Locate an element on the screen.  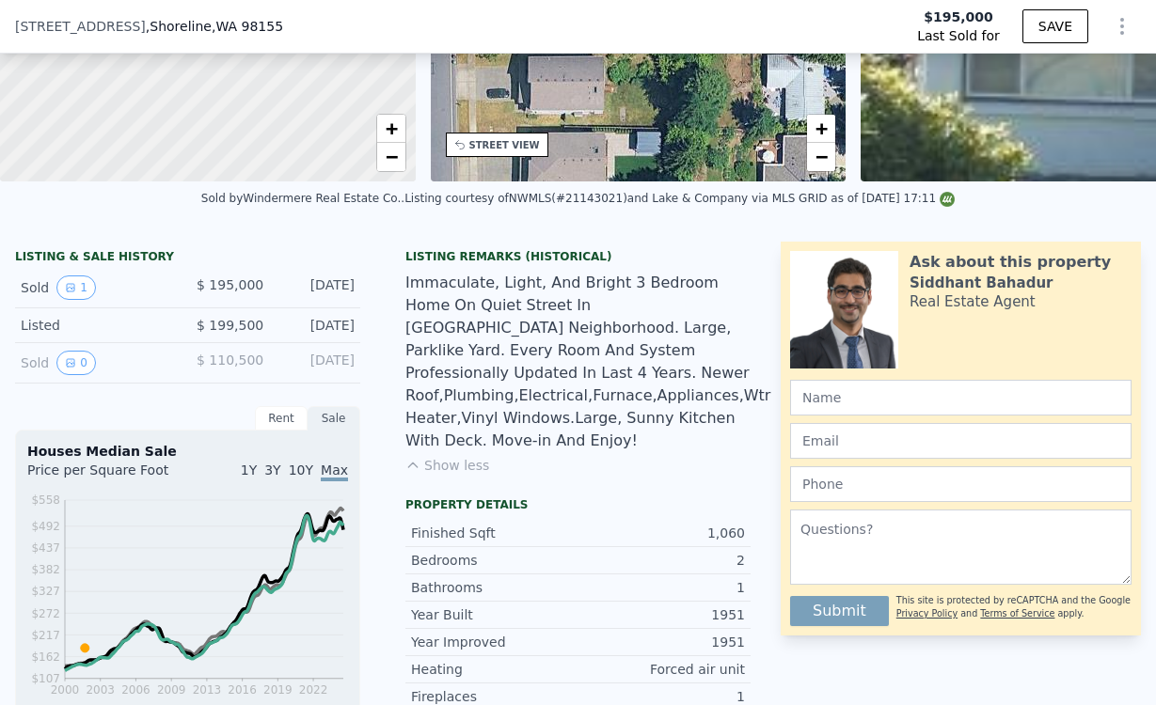
div: 1 is located at coordinates (662, 588).